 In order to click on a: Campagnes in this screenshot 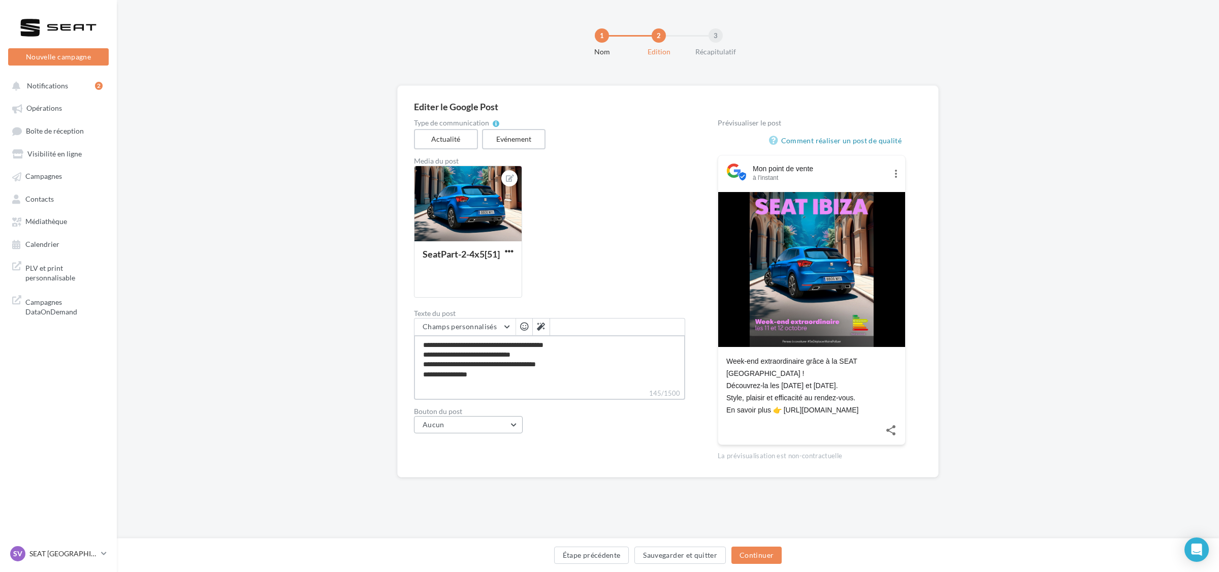, I will do `click(58, 176)`.